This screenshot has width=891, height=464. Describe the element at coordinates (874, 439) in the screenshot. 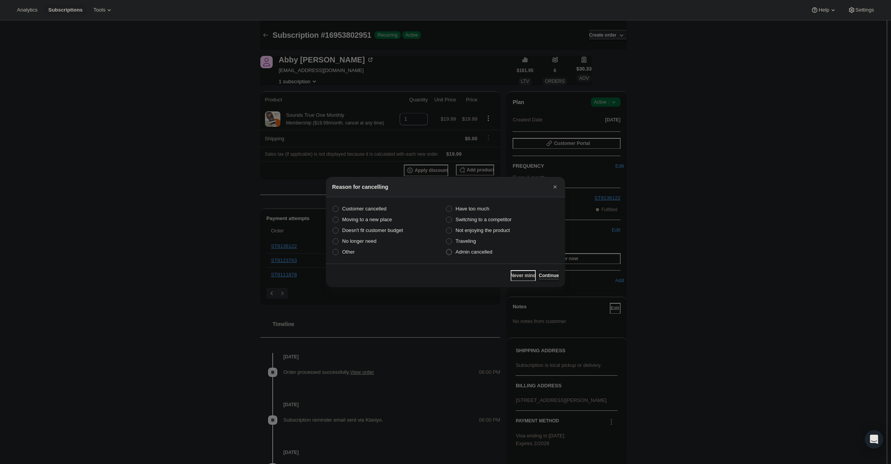

I see `div: Open Intercom Messenger` at that location.